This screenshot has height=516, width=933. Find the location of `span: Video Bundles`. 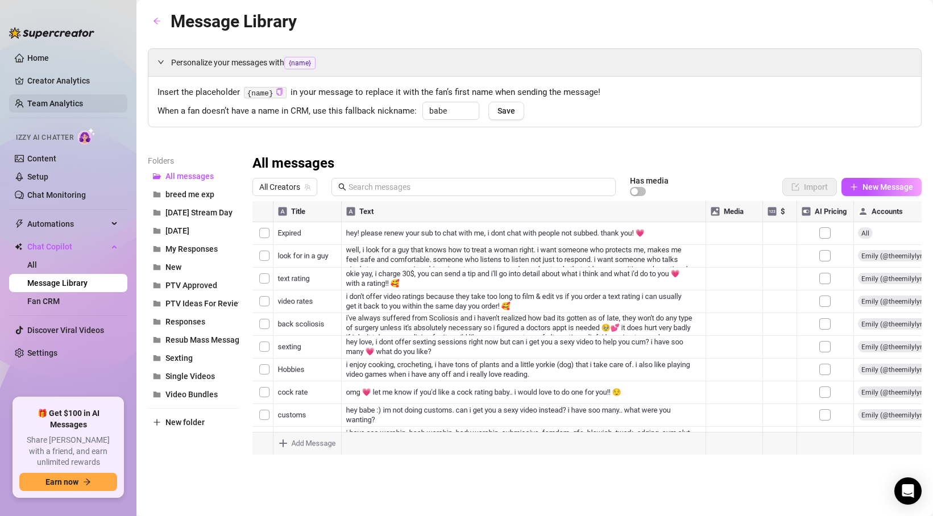

span: Video Bundles is located at coordinates (192, 395).